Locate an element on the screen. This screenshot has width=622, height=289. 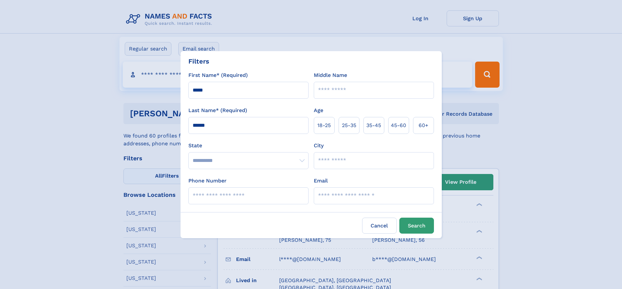
label: Phone Number is located at coordinates (207, 181).